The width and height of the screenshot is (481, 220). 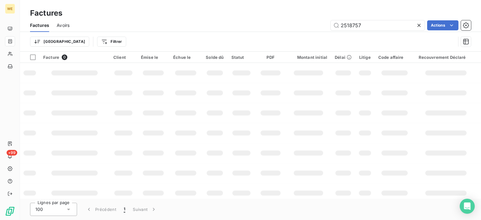 I want to click on div: Litige, so click(x=365, y=57).